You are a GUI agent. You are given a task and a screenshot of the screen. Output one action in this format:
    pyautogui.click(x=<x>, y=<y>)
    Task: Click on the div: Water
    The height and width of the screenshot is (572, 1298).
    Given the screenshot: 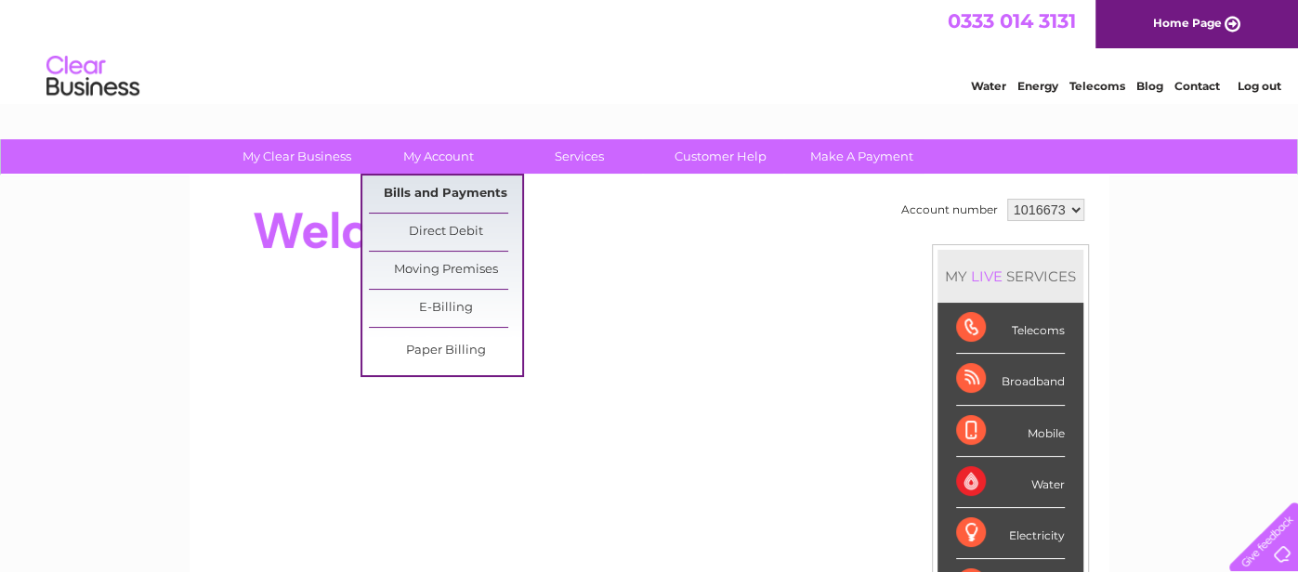 What is the action you would take?
    pyautogui.click(x=1010, y=482)
    